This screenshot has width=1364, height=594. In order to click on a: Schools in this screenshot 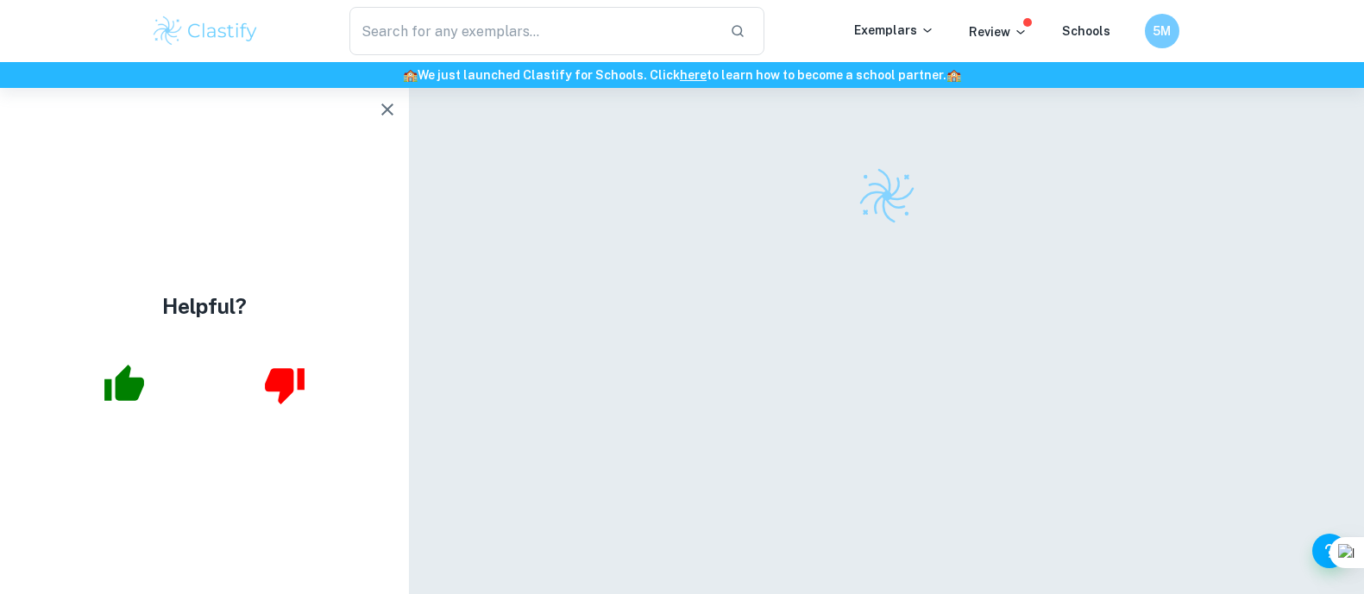, I will do `click(1086, 31)`.